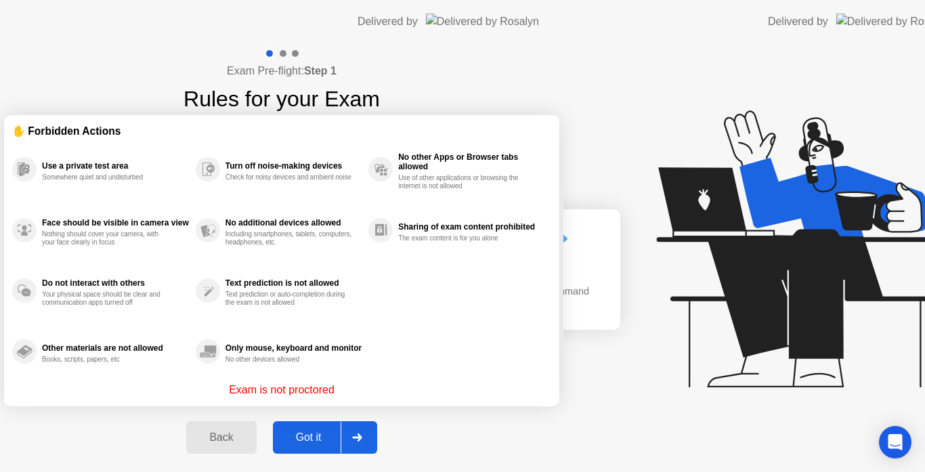 This screenshot has height=472, width=925. I want to click on div: No additional devices allowed, so click(293, 223).